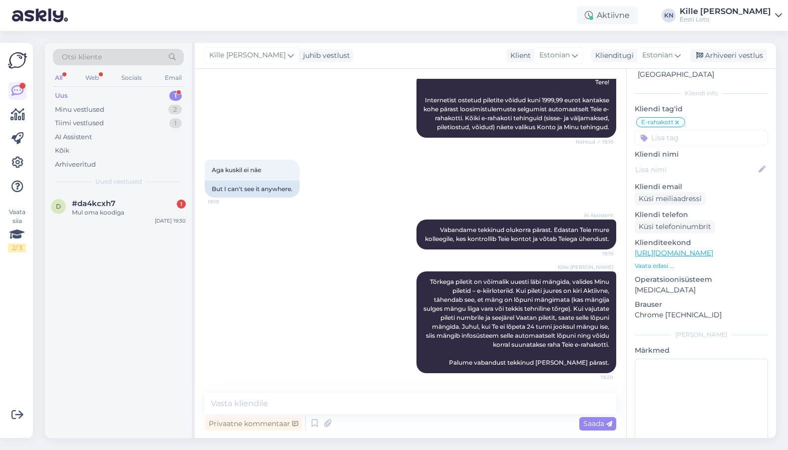 The width and height of the screenshot is (788, 450). What do you see at coordinates (17, 248) in the screenshot?
I see `div: 2 / 3` at bounding box center [17, 248].